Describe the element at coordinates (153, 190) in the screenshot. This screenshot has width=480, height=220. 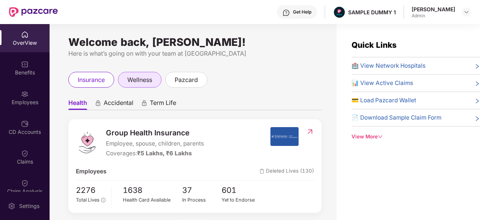
I see `span: 1638` at that location.